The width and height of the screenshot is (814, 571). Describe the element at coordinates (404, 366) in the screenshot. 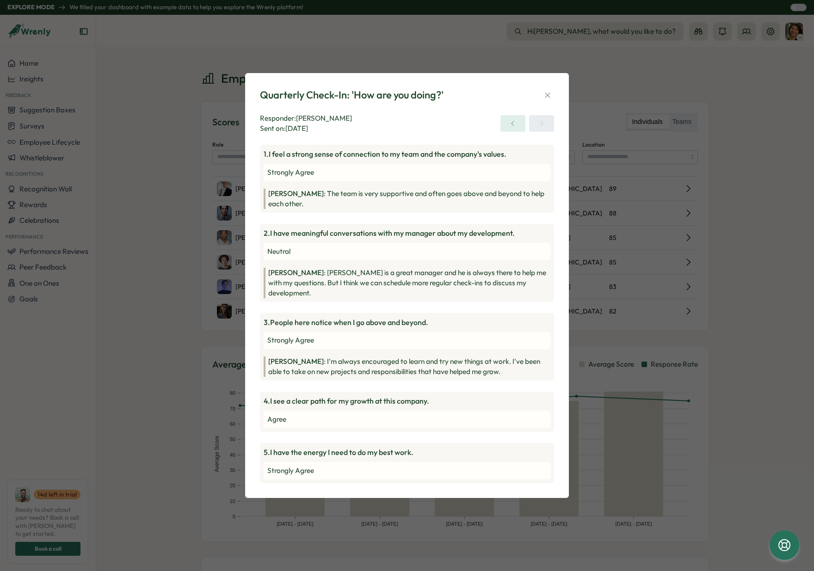

I see `span: I'm always encouraged to learn and try new things at work. I've been able to take on new projects...` at that location.